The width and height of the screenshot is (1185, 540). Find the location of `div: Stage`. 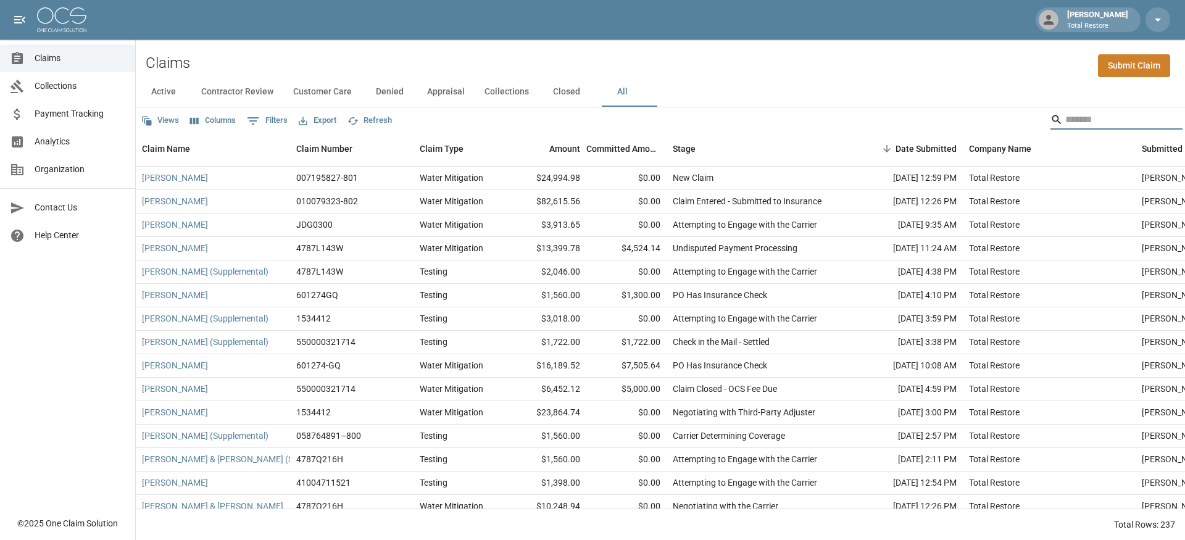

div: Stage is located at coordinates (684, 149).